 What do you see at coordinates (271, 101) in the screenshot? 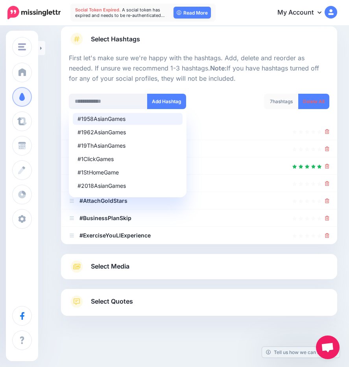
I see `span: 7` at bounding box center [271, 101].